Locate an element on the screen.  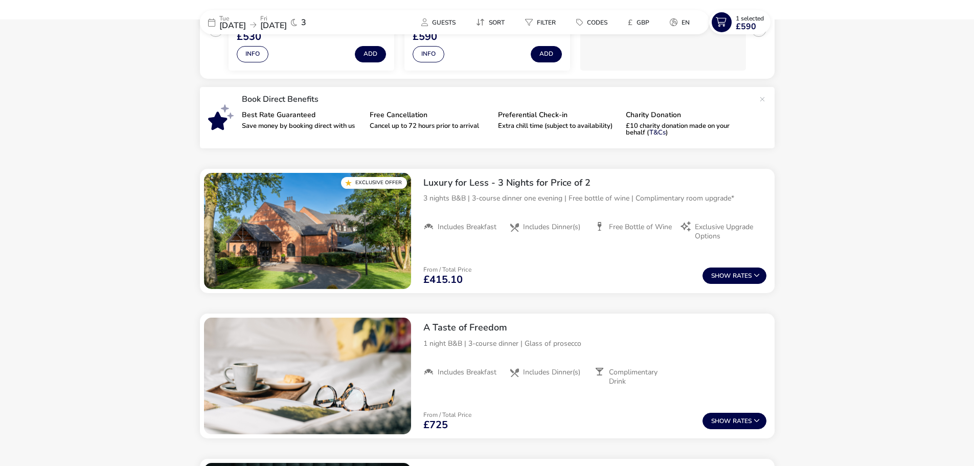
button: Guests is located at coordinates (438, 22).